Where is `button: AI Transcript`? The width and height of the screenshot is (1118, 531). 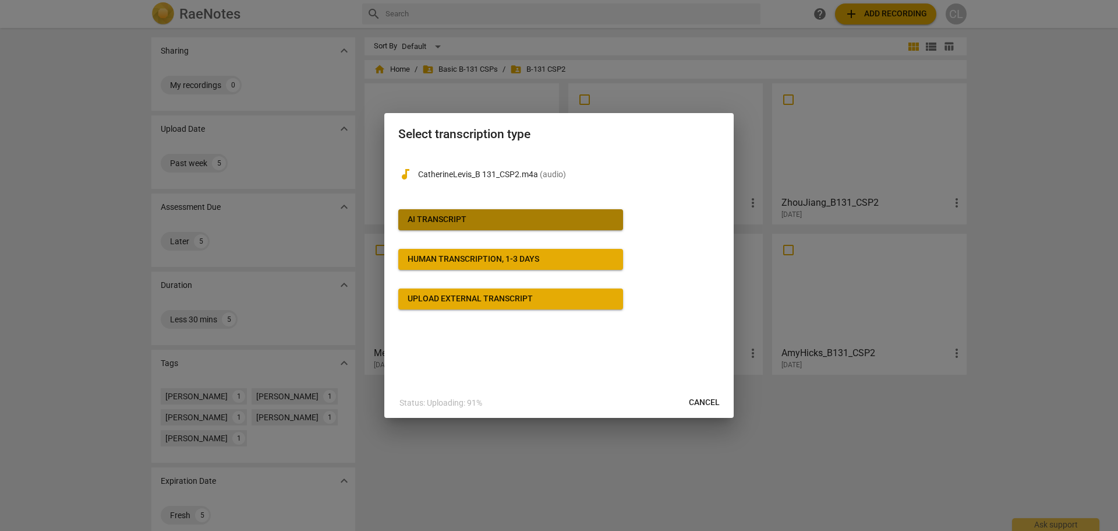
button: AI Transcript is located at coordinates (511, 220).